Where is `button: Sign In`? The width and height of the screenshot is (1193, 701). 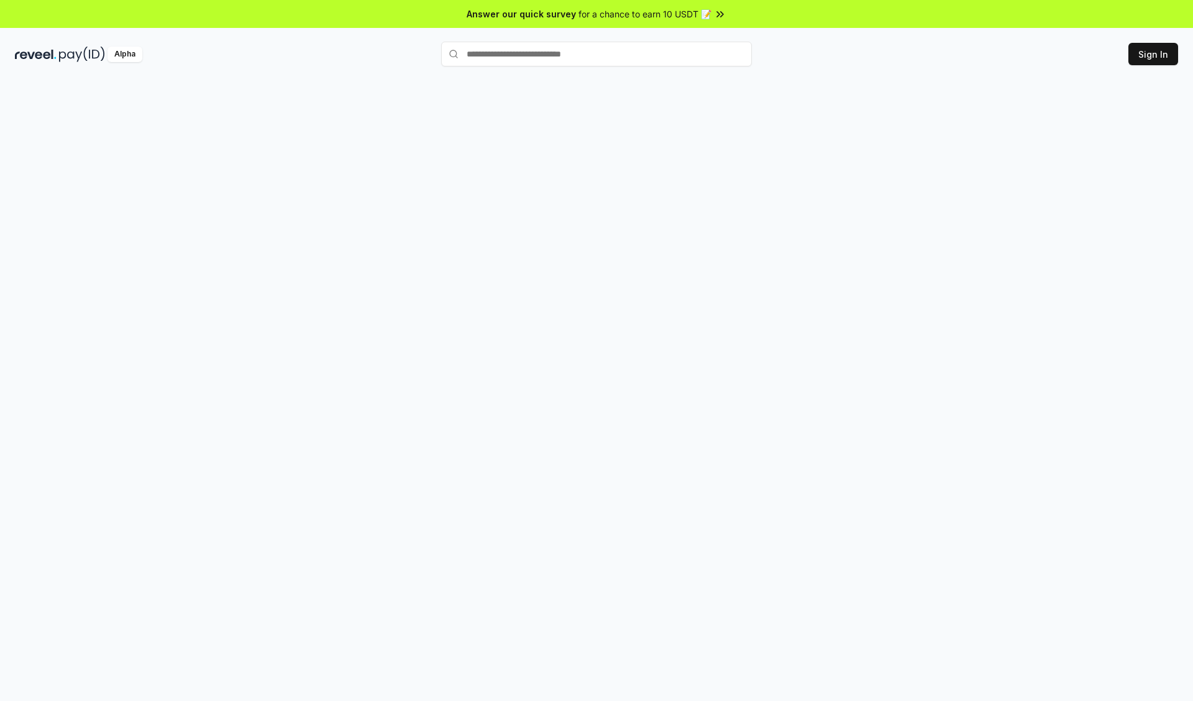
button: Sign In is located at coordinates (1153, 54).